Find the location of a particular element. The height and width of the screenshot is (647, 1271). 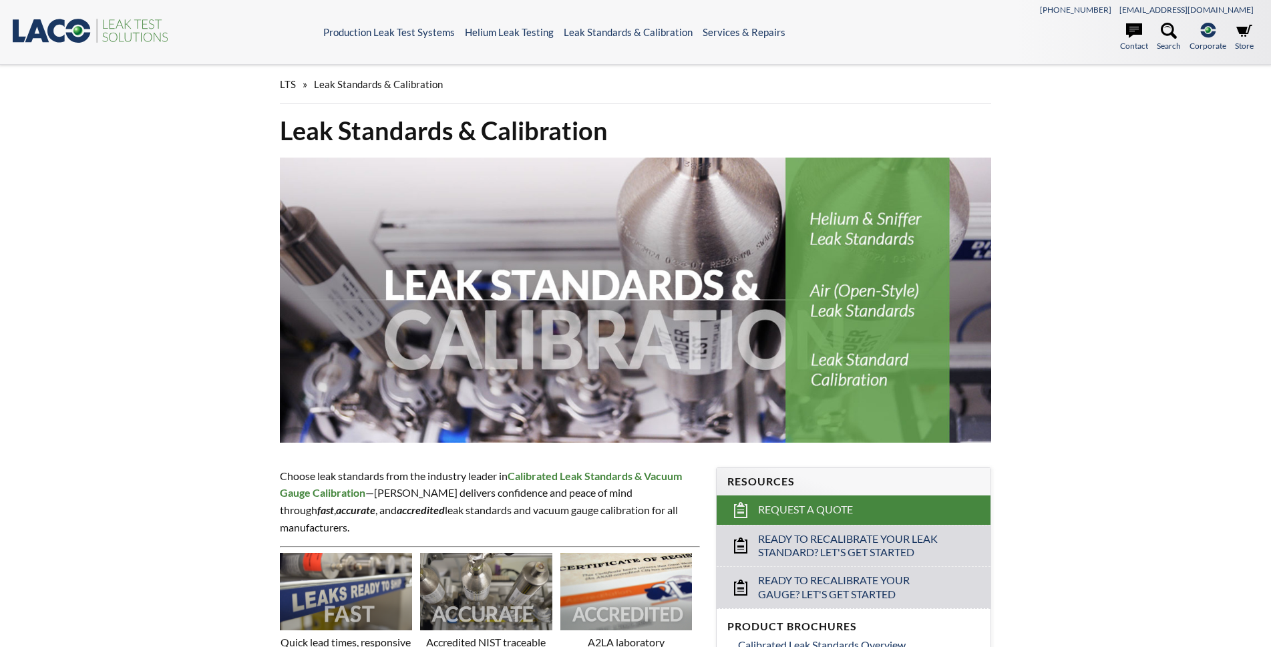

span: Ready to Recalibrate Your Gauge? Let's Get Started is located at coordinates (855, 588).